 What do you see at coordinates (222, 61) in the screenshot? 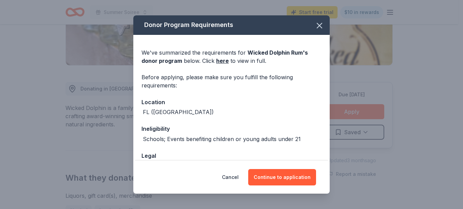
I see `a: here` at bounding box center [222, 61].